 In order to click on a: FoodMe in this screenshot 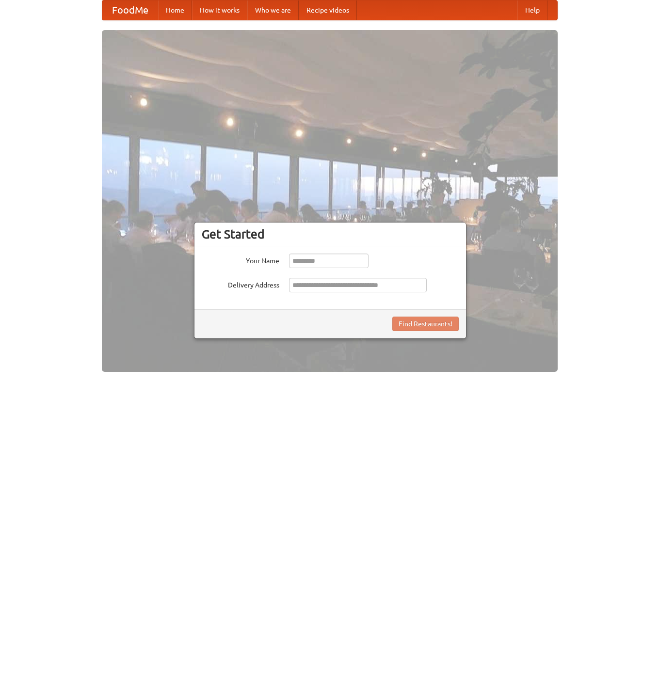, I will do `click(130, 10)`.